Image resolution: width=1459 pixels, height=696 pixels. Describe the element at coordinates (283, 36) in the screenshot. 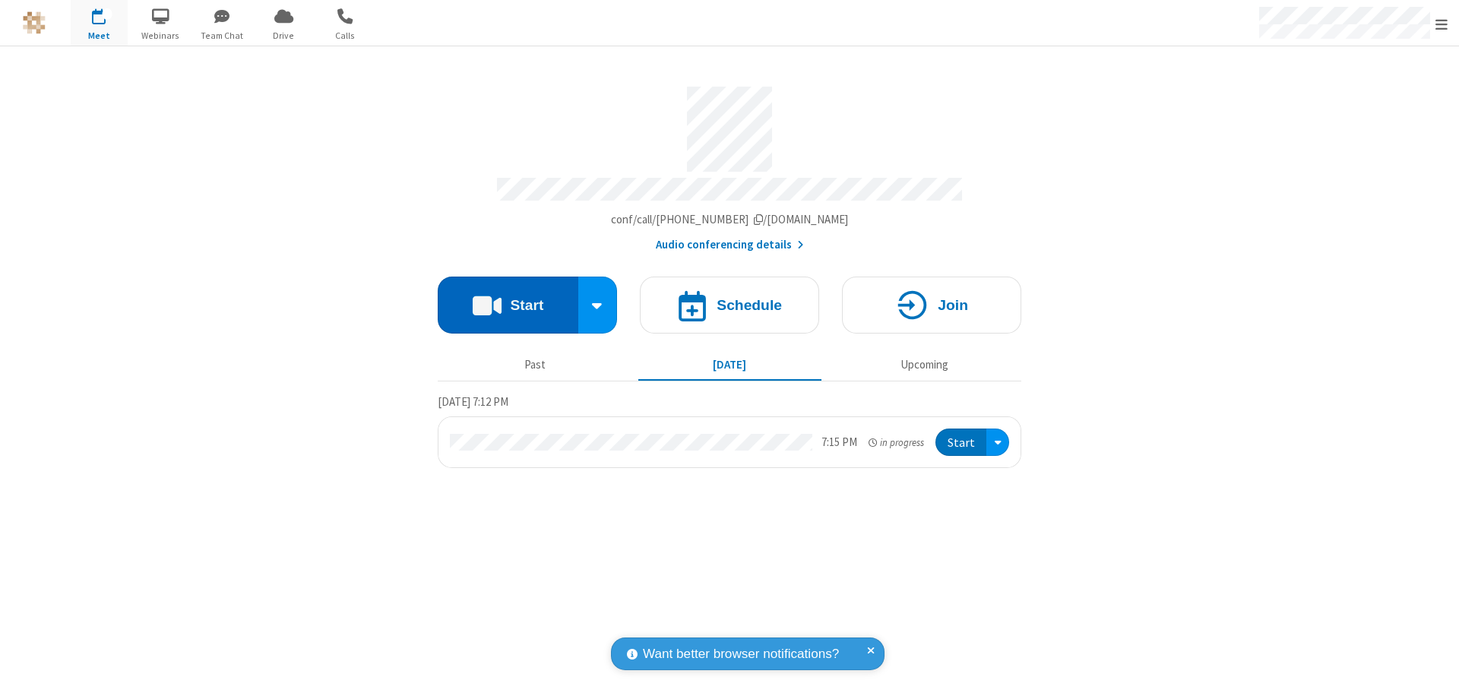

I see `span: Drive` at that location.